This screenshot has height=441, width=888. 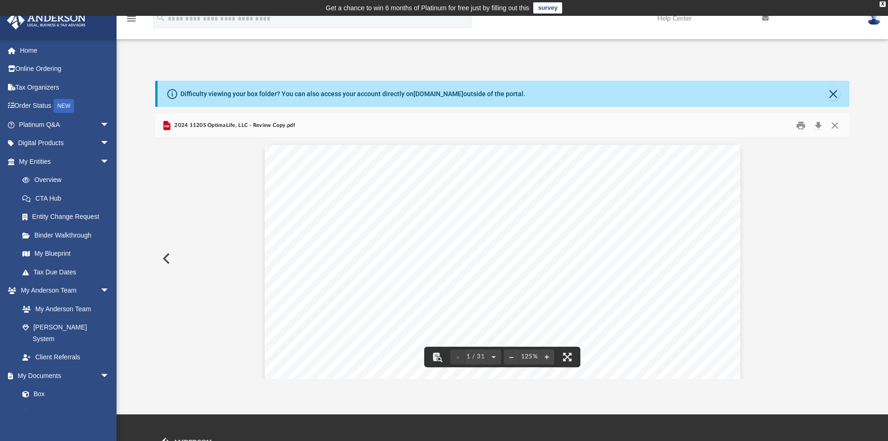 I want to click on button: Next page, so click(x=494, y=357).